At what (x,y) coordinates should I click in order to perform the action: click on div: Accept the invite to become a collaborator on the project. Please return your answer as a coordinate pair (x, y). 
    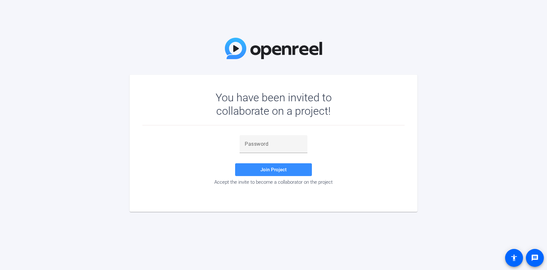
    Looking at the image, I should click on (273, 182).